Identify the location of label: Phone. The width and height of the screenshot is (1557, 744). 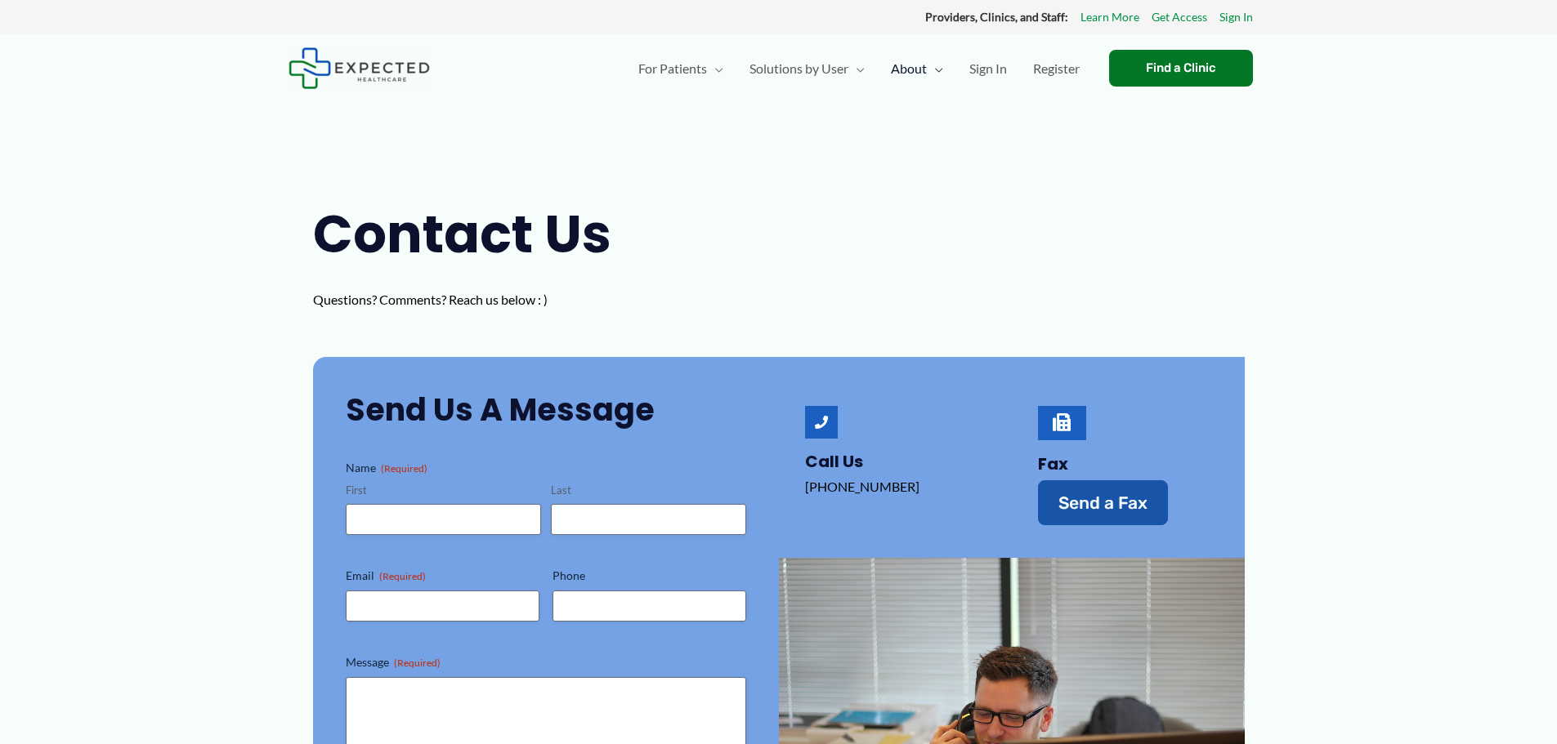
(649, 576).